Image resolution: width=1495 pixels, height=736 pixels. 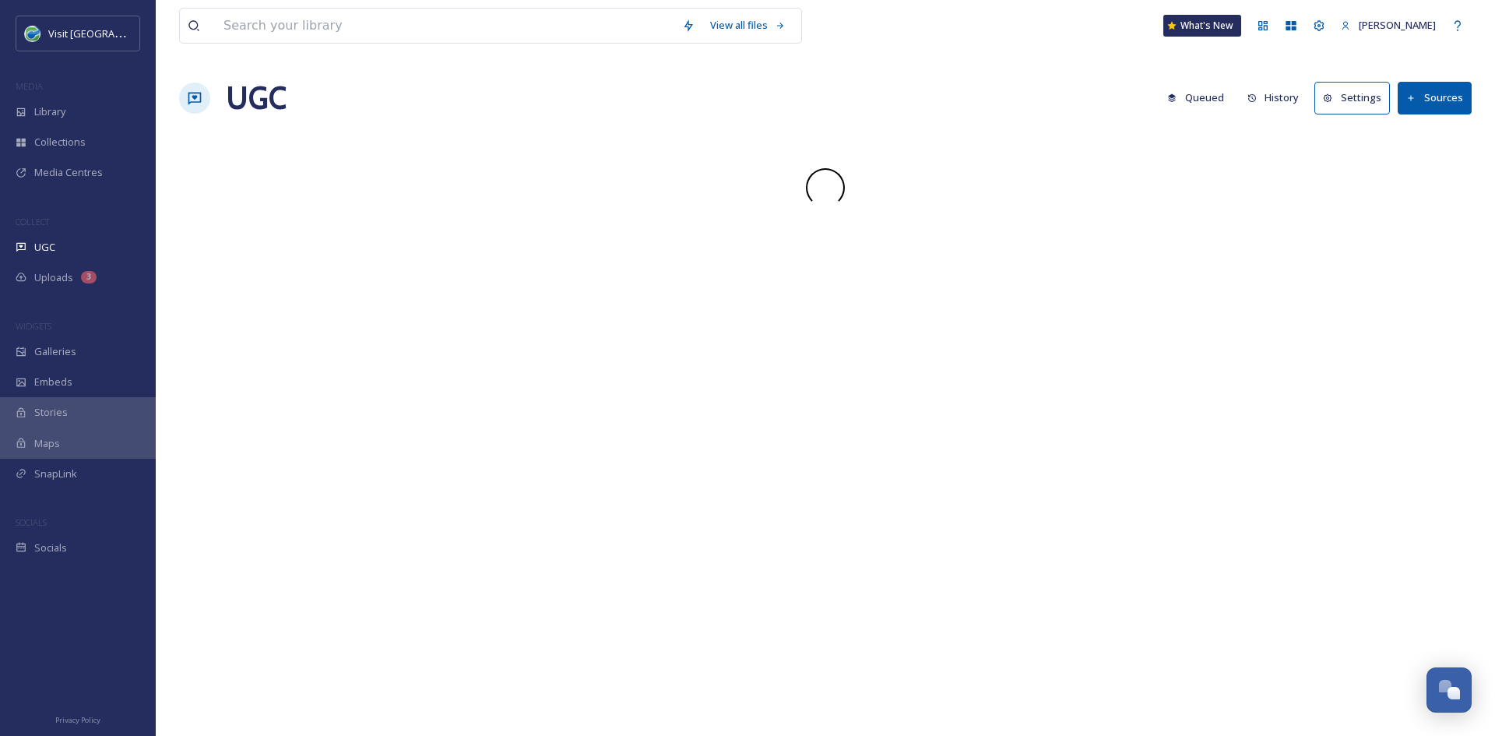 I want to click on button: Open Chat, so click(x=1449, y=690).